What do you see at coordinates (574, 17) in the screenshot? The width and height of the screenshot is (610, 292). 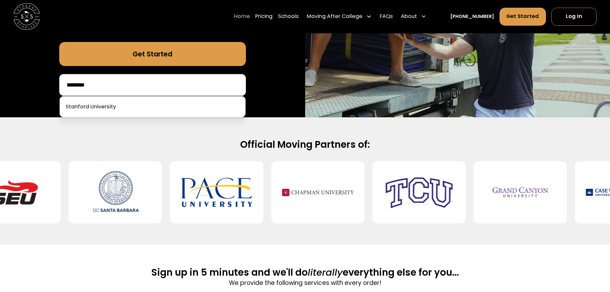 I see `a: Log In` at bounding box center [574, 17].